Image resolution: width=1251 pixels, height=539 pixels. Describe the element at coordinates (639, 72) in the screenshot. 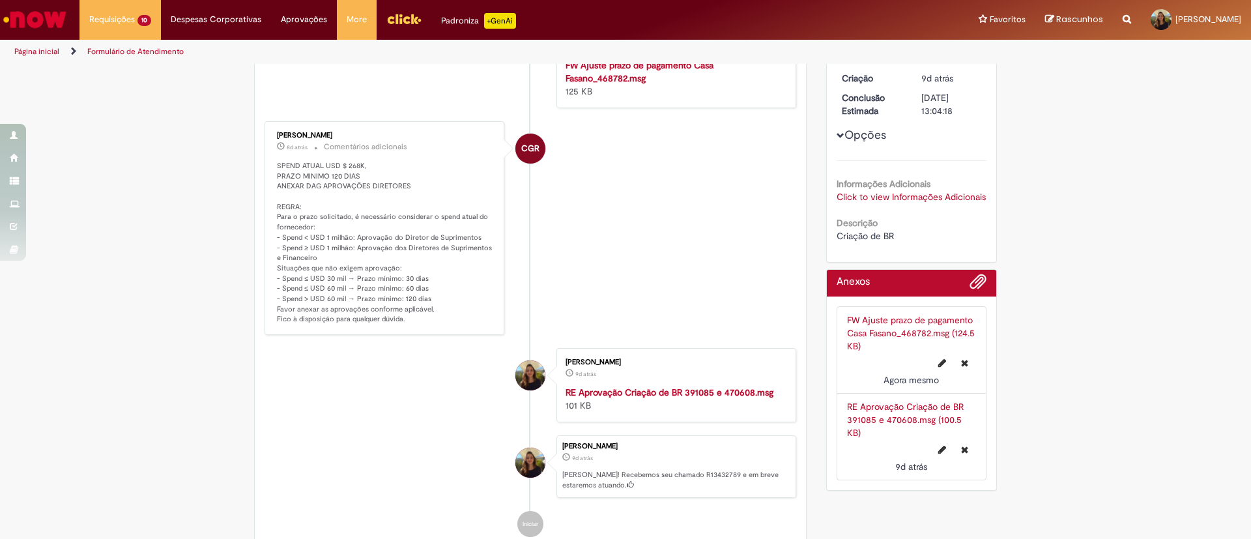

I see `a: FW Ajuste prazo de pagamento Casa Fasano_468782.msg` at that location.